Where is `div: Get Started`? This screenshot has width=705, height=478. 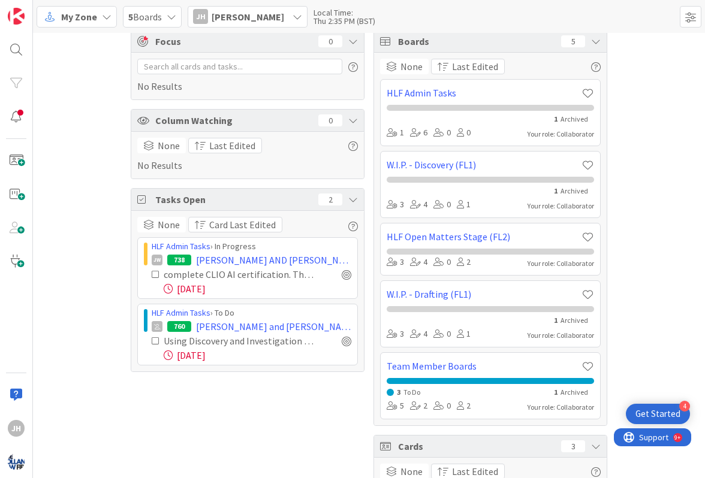
div: Get Started is located at coordinates (658, 414).